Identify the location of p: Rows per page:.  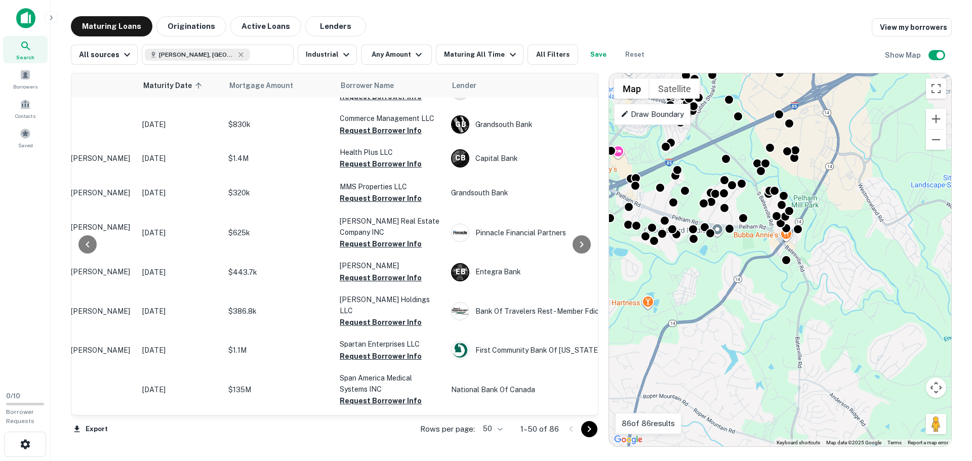
(448, 429).